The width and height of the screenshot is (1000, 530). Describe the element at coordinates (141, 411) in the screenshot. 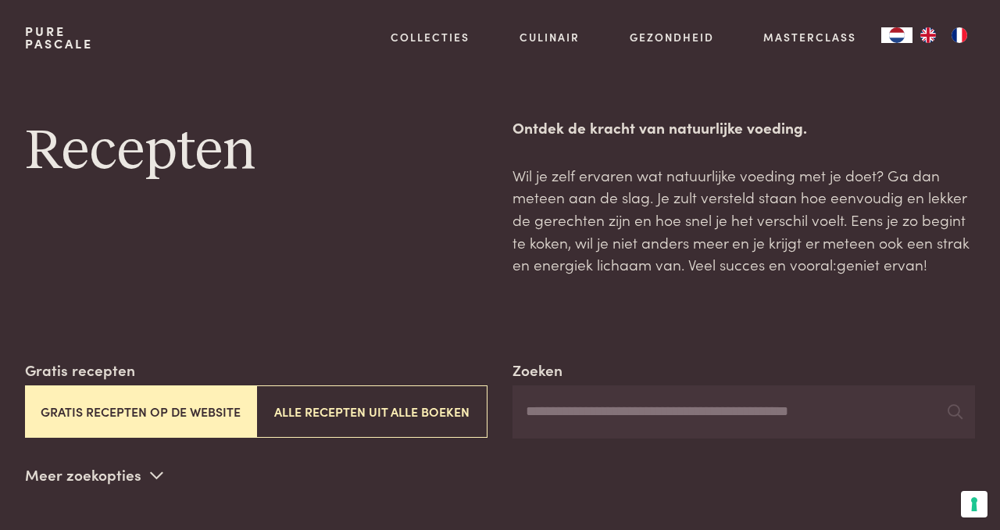

I see `button: Gratis recepten op de website` at that location.